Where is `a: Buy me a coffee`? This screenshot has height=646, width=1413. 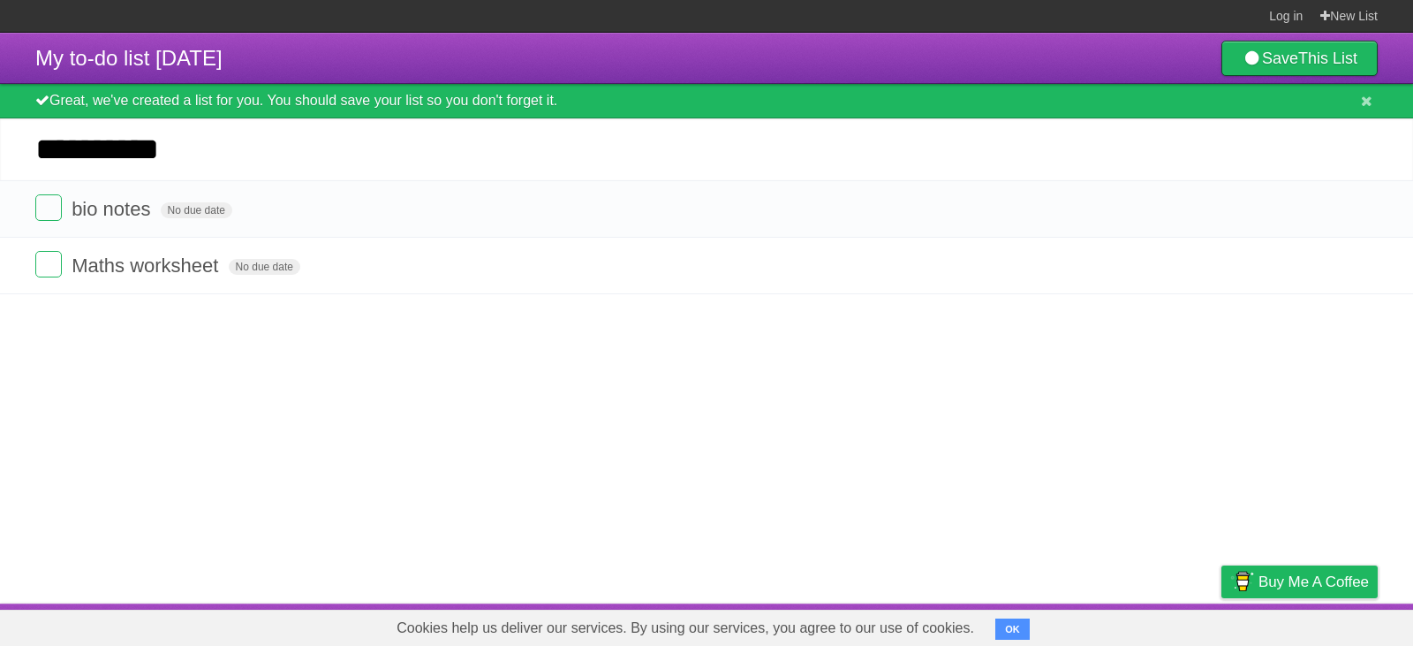 a: Buy me a coffee is located at coordinates (1299, 581).